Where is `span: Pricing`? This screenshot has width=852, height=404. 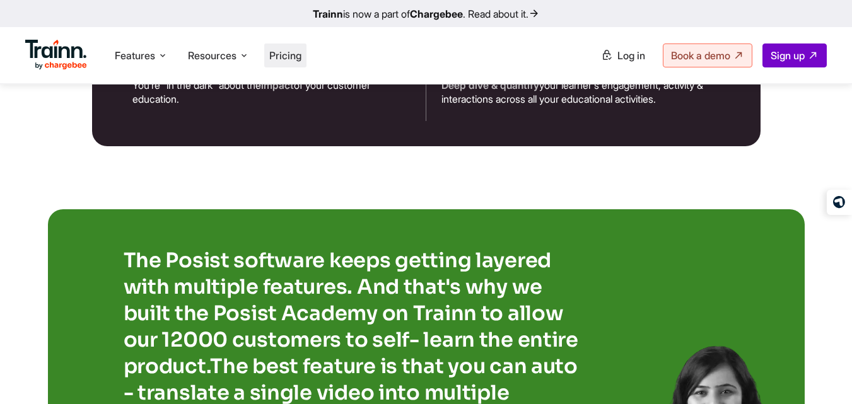 span: Pricing is located at coordinates (285, 55).